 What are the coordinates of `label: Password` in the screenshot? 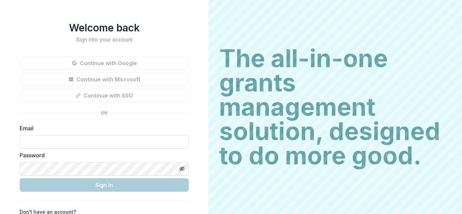 It's located at (102, 156).